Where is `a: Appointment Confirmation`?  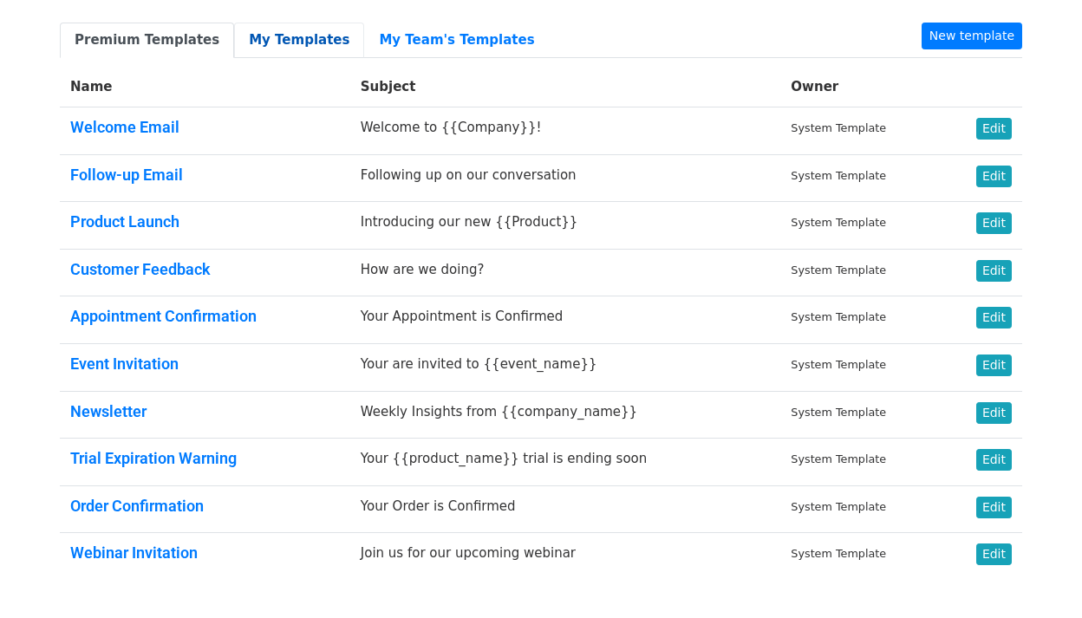
a: Appointment Confirmation is located at coordinates (163, 315).